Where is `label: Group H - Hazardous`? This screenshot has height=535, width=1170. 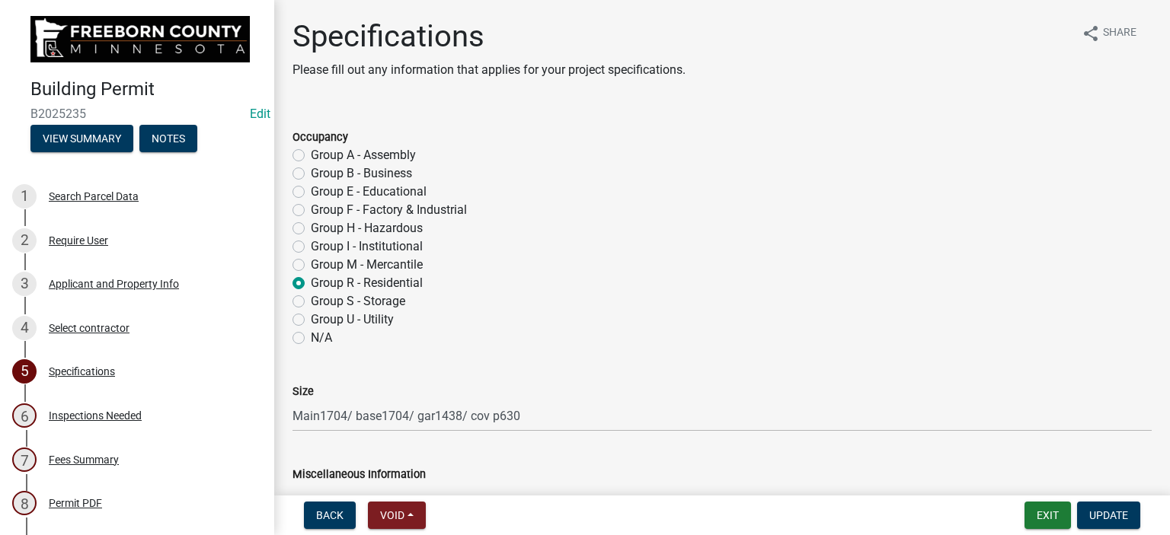 label: Group H - Hazardous is located at coordinates (366, 228).